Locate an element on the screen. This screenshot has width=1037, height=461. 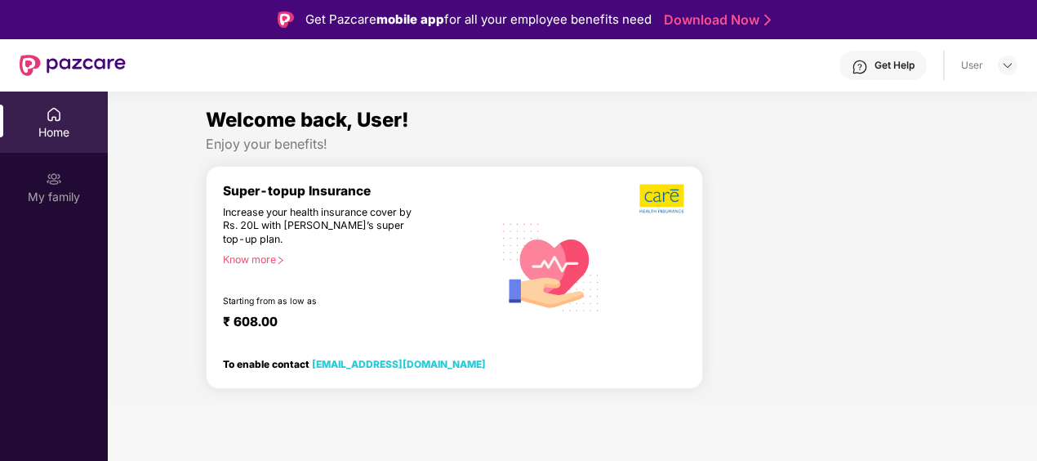
img: New Pazcare Logo is located at coordinates (73, 65).